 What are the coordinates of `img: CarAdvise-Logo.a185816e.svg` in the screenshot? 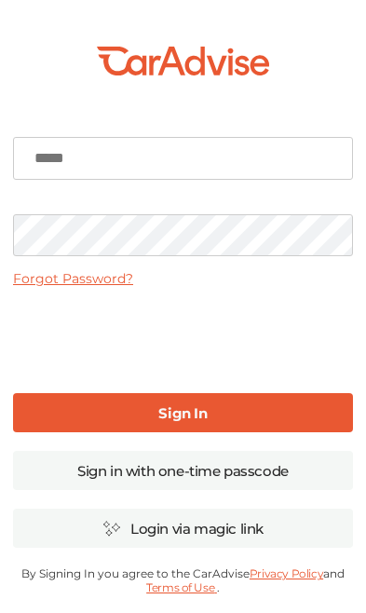 It's located at (182, 61).